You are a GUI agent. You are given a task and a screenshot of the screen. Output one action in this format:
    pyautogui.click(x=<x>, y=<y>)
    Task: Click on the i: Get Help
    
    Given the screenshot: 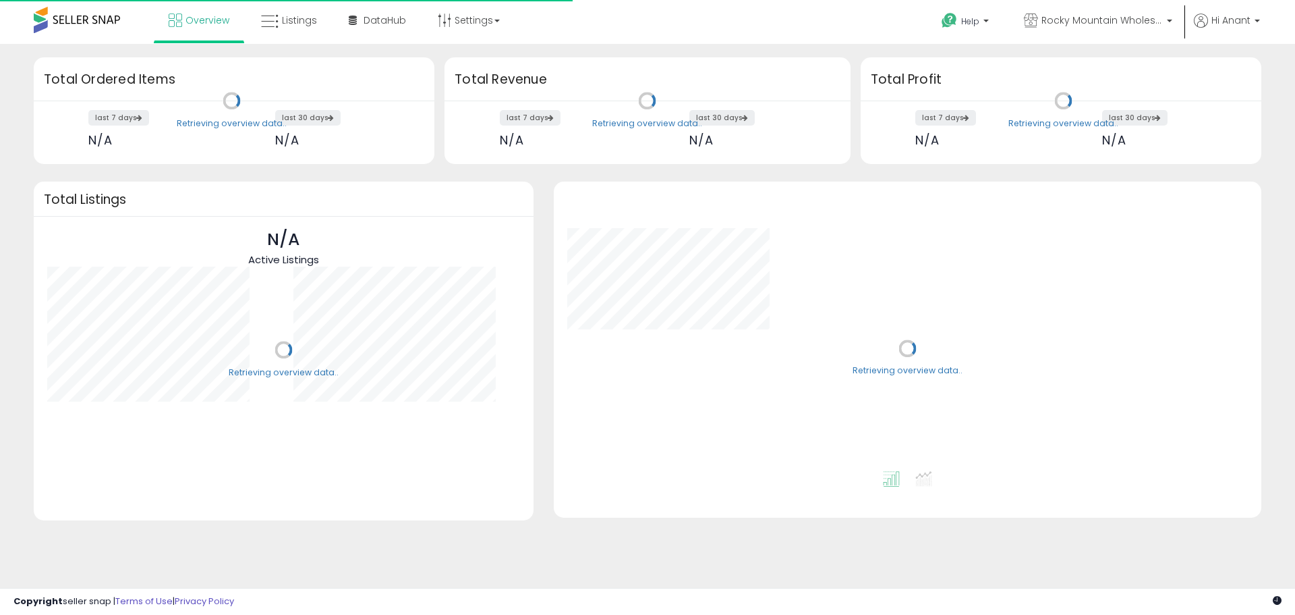 What is the action you would take?
    pyautogui.click(x=949, y=20)
    